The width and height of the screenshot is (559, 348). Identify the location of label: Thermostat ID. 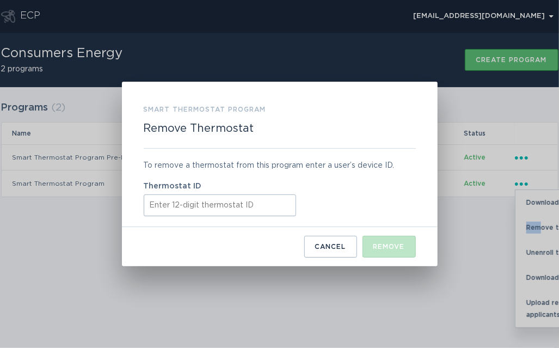
(280, 186).